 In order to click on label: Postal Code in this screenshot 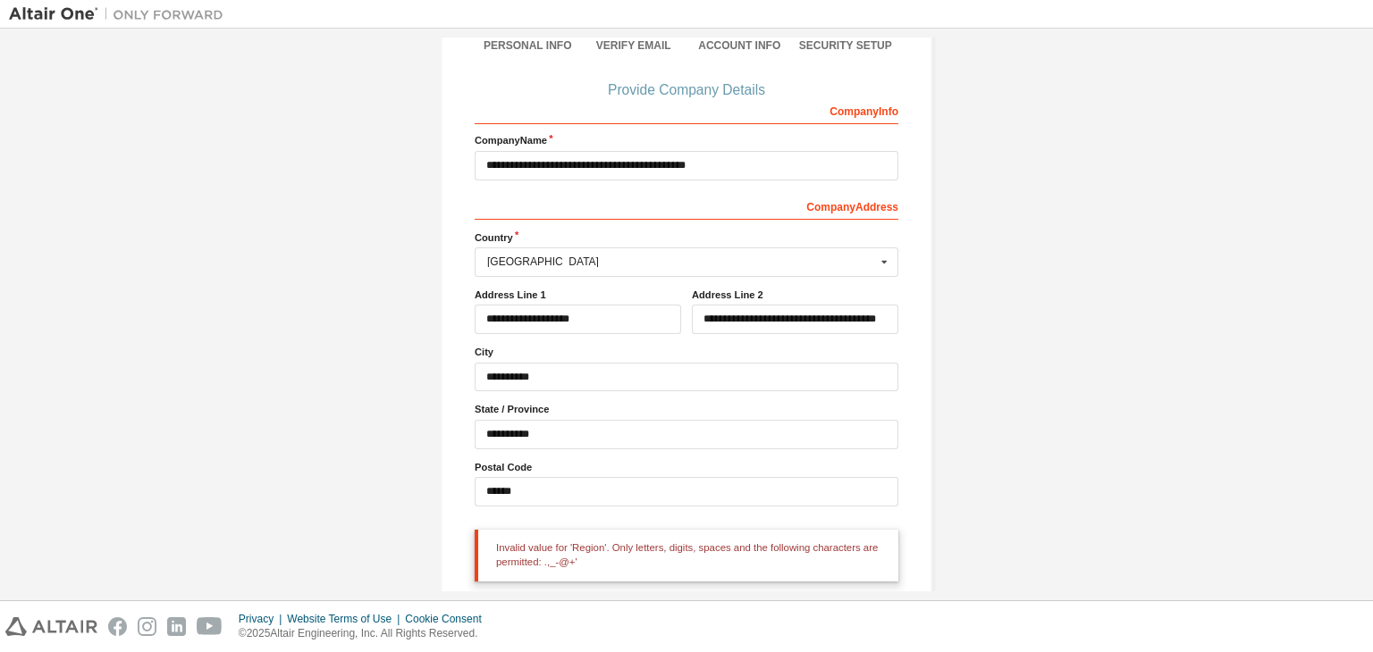, I will do `click(686, 467)`.